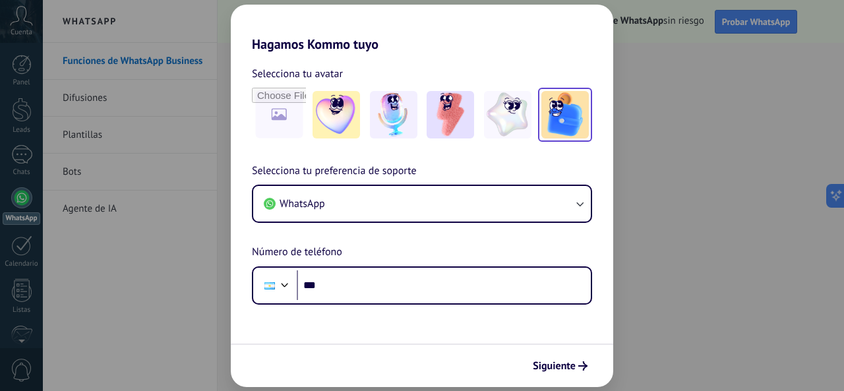 This screenshot has width=844, height=391. Describe the element at coordinates (422, 204) in the screenshot. I see `button: WhatsApp` at that location.